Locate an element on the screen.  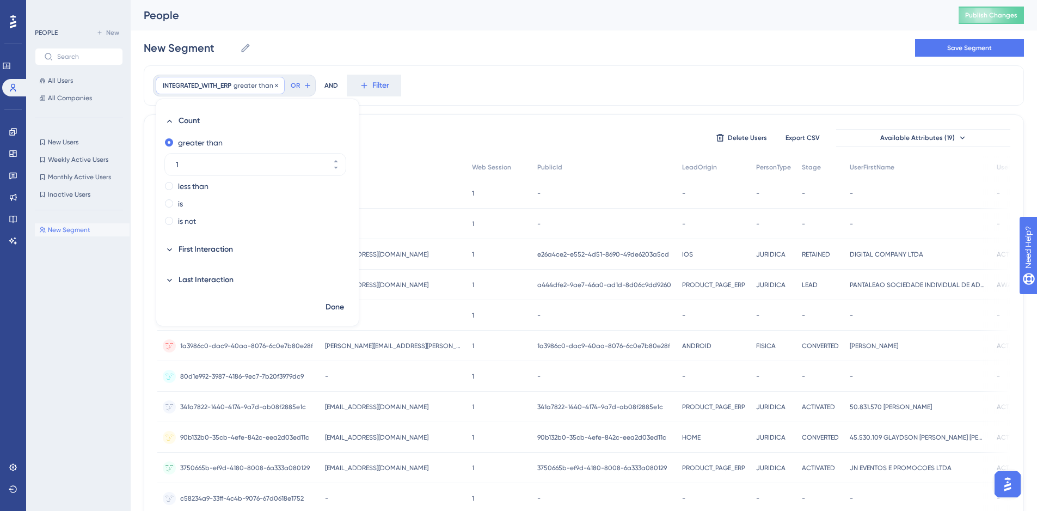
div: People is located at coordinates (537, 15).